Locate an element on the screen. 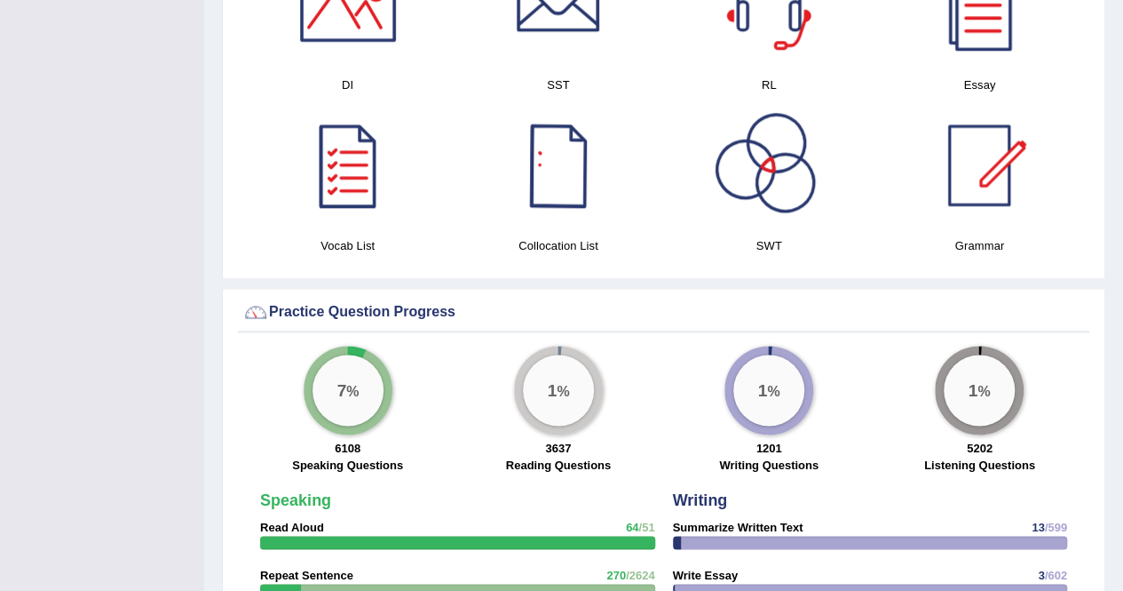 The height and width of the screenshot is (591, 1123). label: Reading Questions is located at coordinates (559, 464).